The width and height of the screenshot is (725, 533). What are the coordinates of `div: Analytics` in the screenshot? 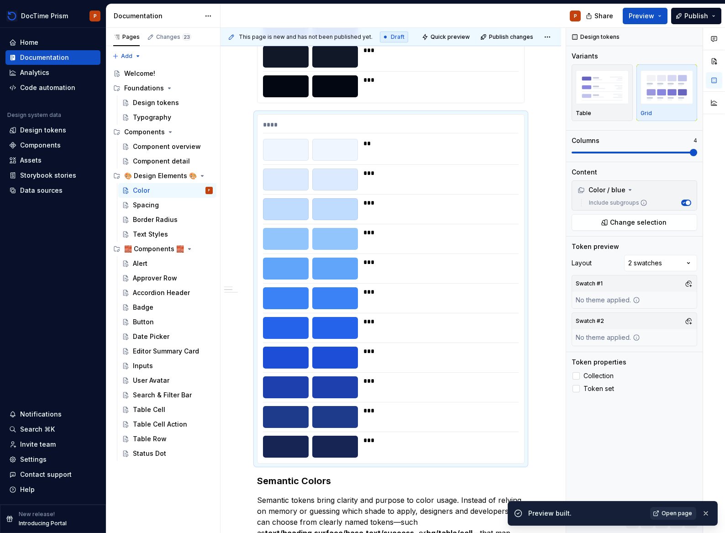 It's located at (35, 73).